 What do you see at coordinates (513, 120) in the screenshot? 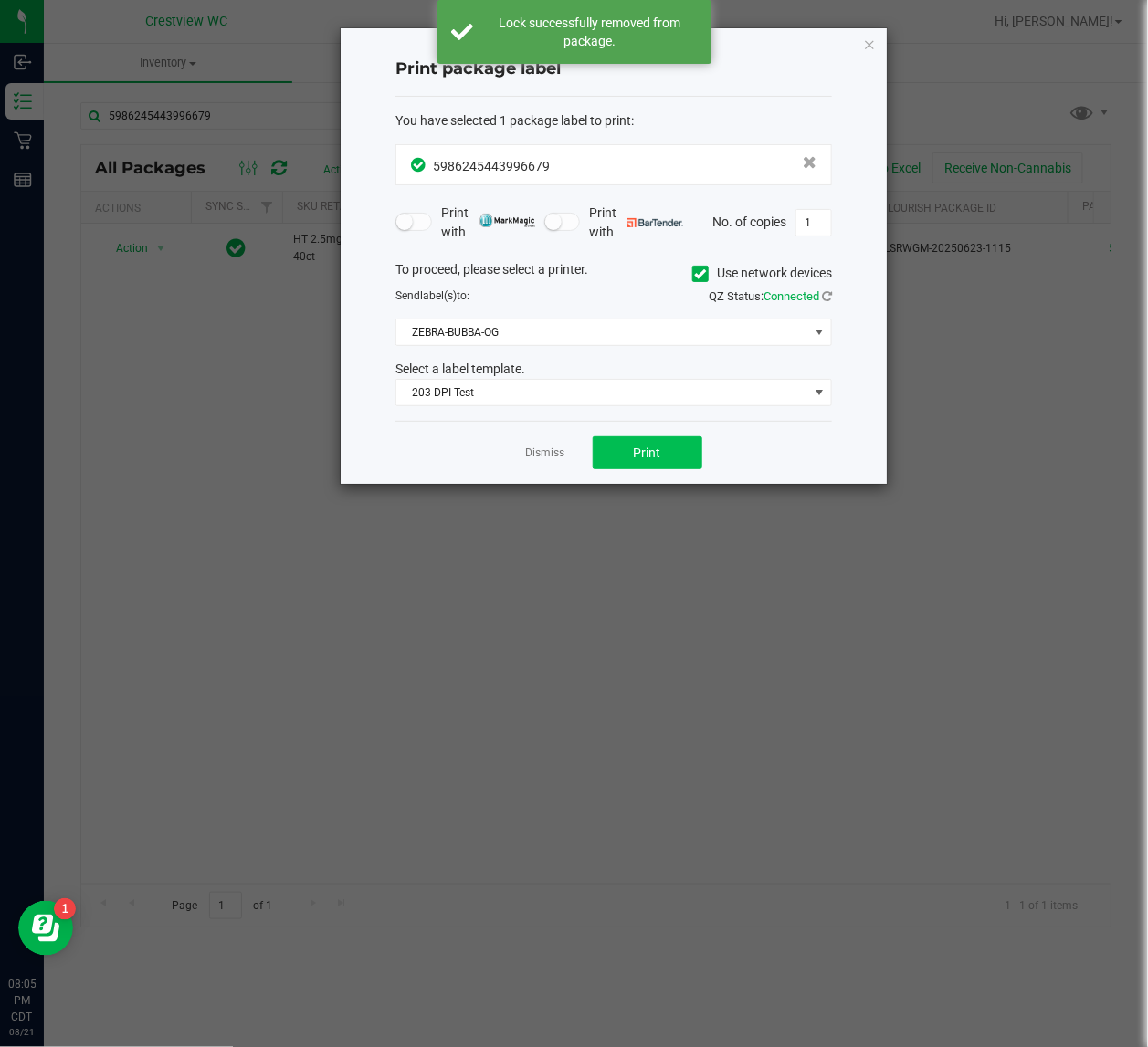
I see `span: You have selected 1 package label to print` at bounding box center [513, 120].